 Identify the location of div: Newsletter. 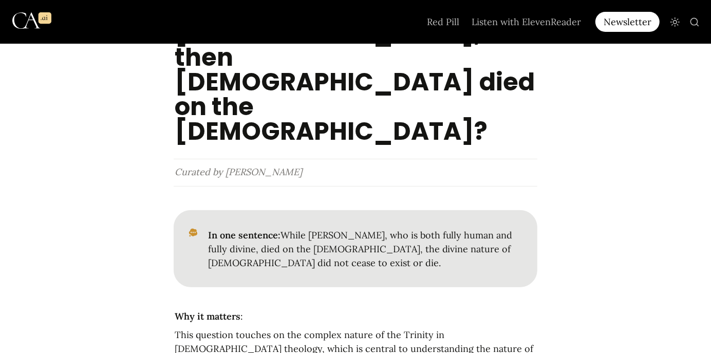
(627, 22).